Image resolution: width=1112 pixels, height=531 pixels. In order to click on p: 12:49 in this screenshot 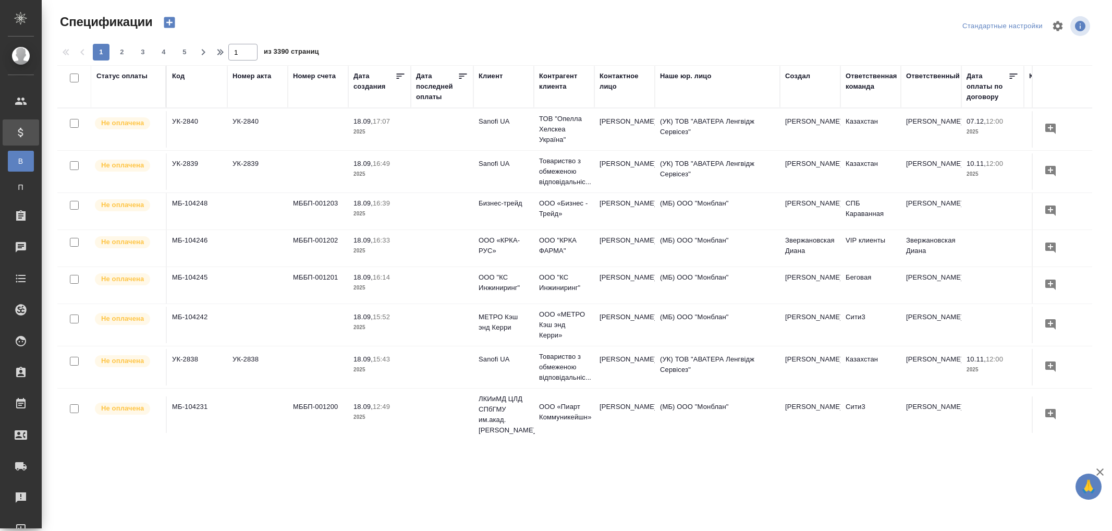, I will do `click(381, 406)`.